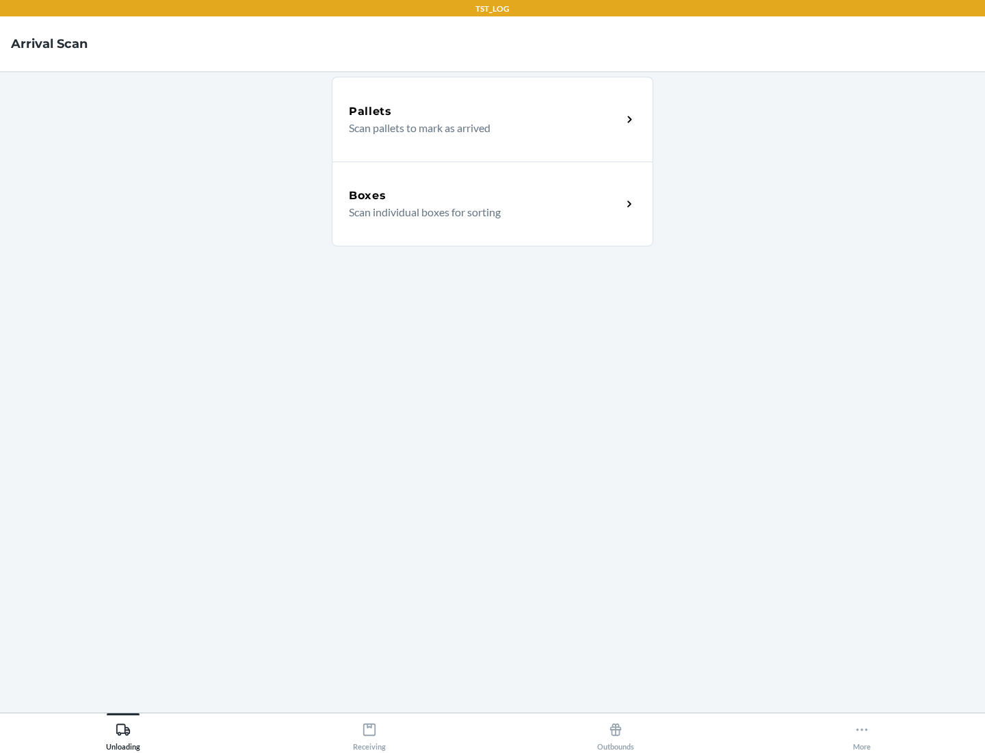 The width and height of the screenshot is (985, 753). Describe the element at coordinates (493, 9) in the screenshot. I see `p: TST_LOG` at that location.